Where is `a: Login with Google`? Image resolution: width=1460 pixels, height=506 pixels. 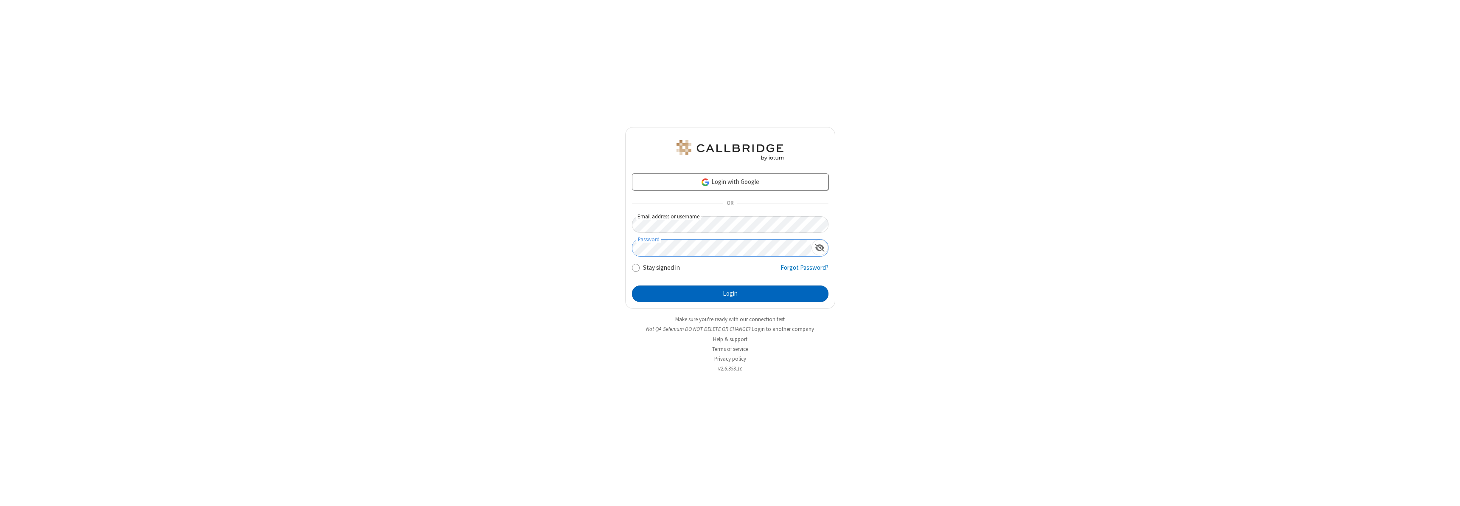 a: Login with Google is located at coordinates (730, 182).